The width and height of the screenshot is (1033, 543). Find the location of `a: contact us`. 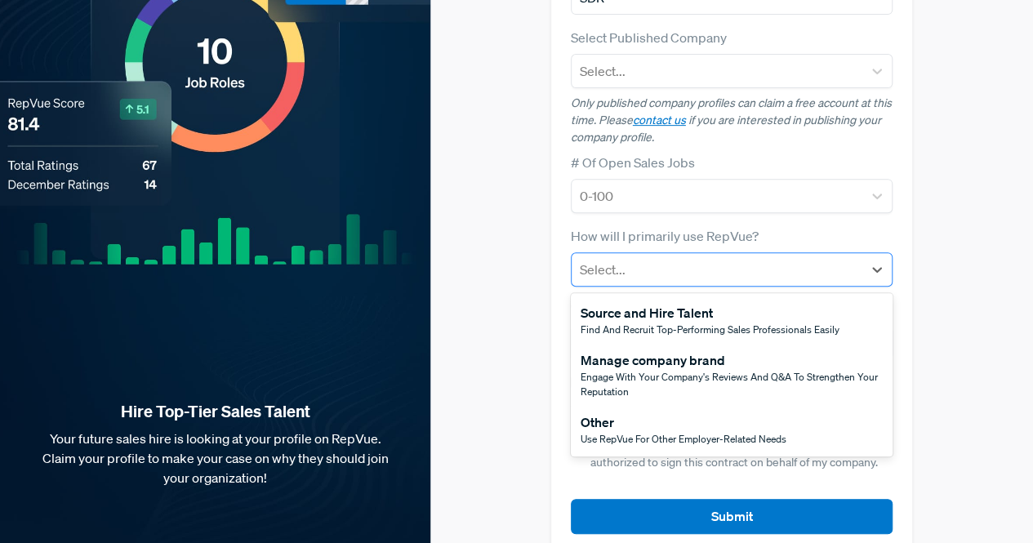

a: contact us is located at coordinates (659, 120).